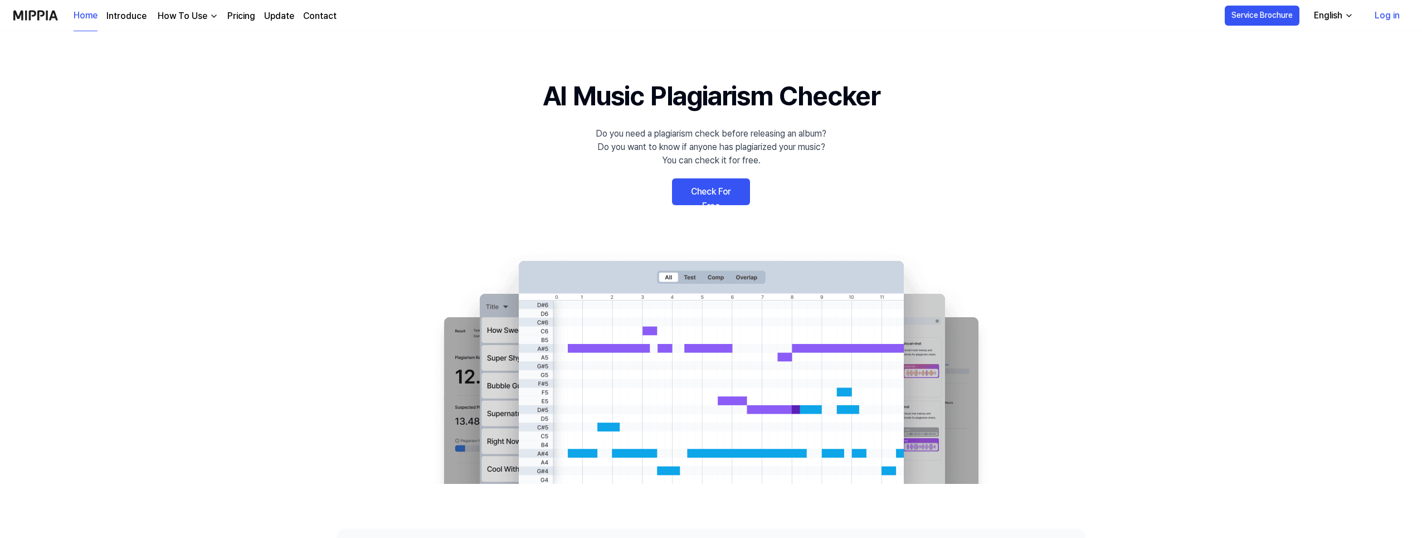 The width and height of the screenshot is (1422, 538). What do you see at coordinates (1262, 16) in the screenshot?
I see `button: Service Brochure` at bounding box center [1262, 16].